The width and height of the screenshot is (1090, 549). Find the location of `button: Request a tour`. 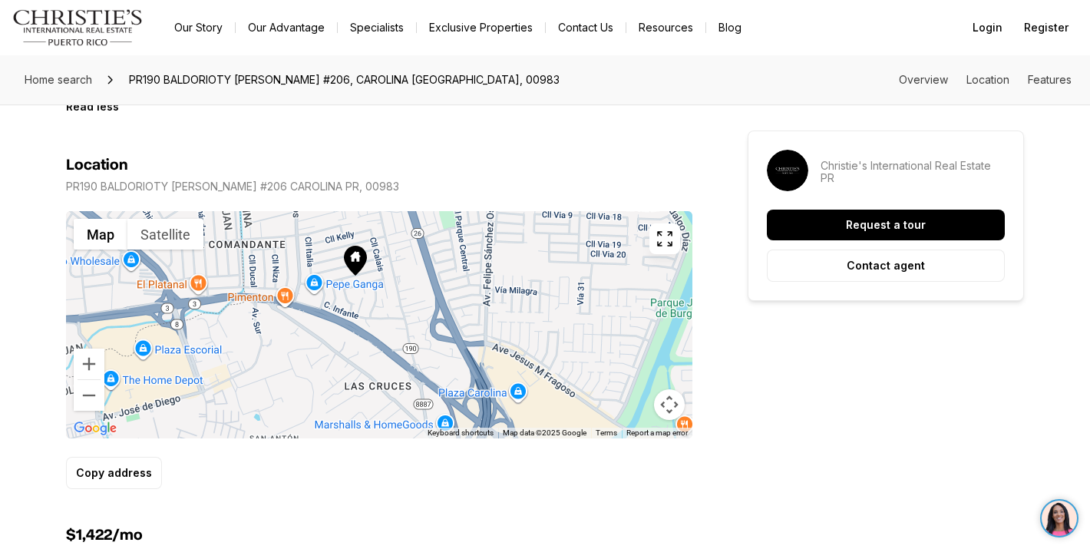

button: Request a tour is located at coordinates (886, 225).